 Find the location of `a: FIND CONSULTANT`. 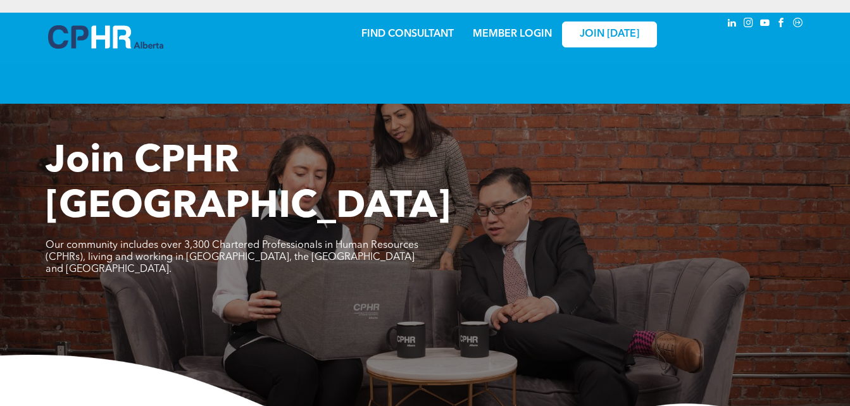

a: FIND CONSULTANT is located at coordinates (407, 34).